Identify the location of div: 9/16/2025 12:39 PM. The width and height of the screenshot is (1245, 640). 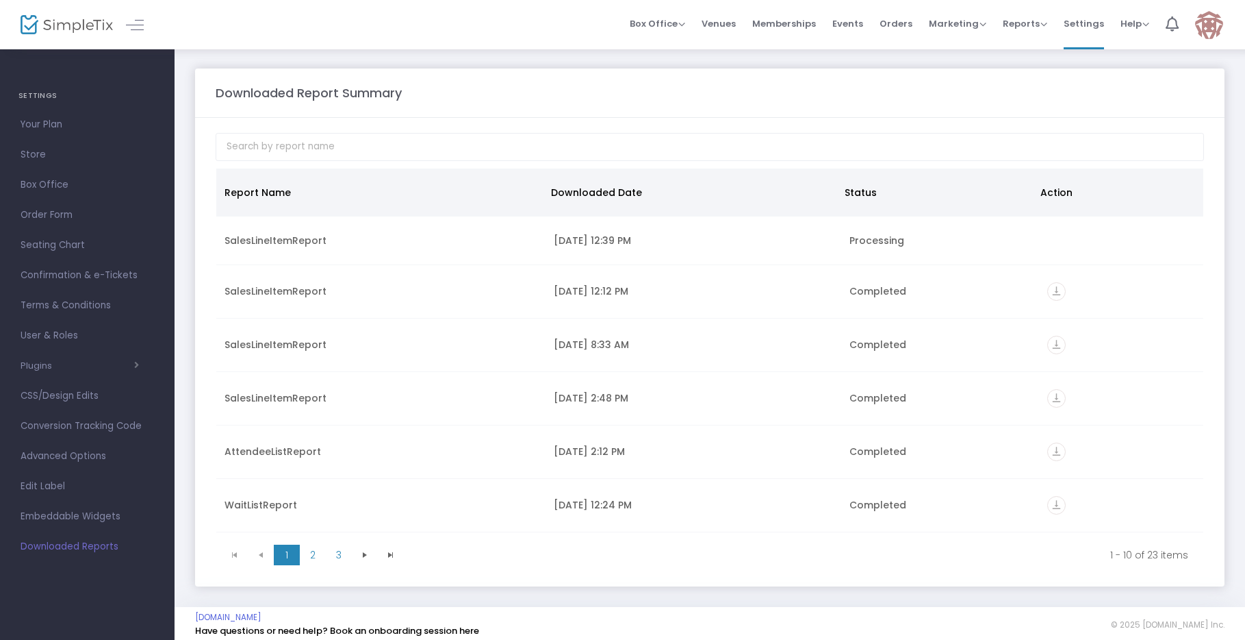
(694, 240).